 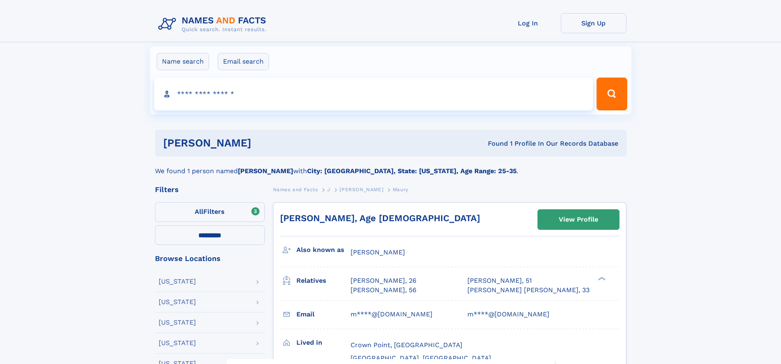 I want to click on h3: Lived in, so click(x=323, y=342).